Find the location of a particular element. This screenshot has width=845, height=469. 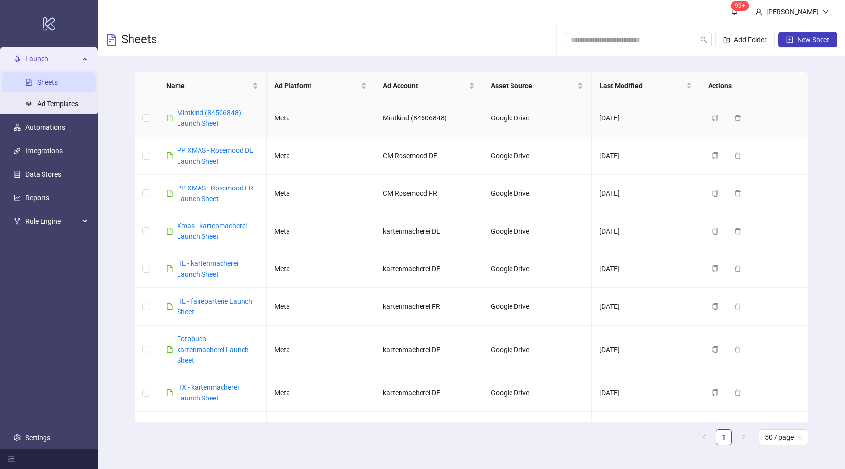

span: Rule Engine is located at coordinates (52, 221).